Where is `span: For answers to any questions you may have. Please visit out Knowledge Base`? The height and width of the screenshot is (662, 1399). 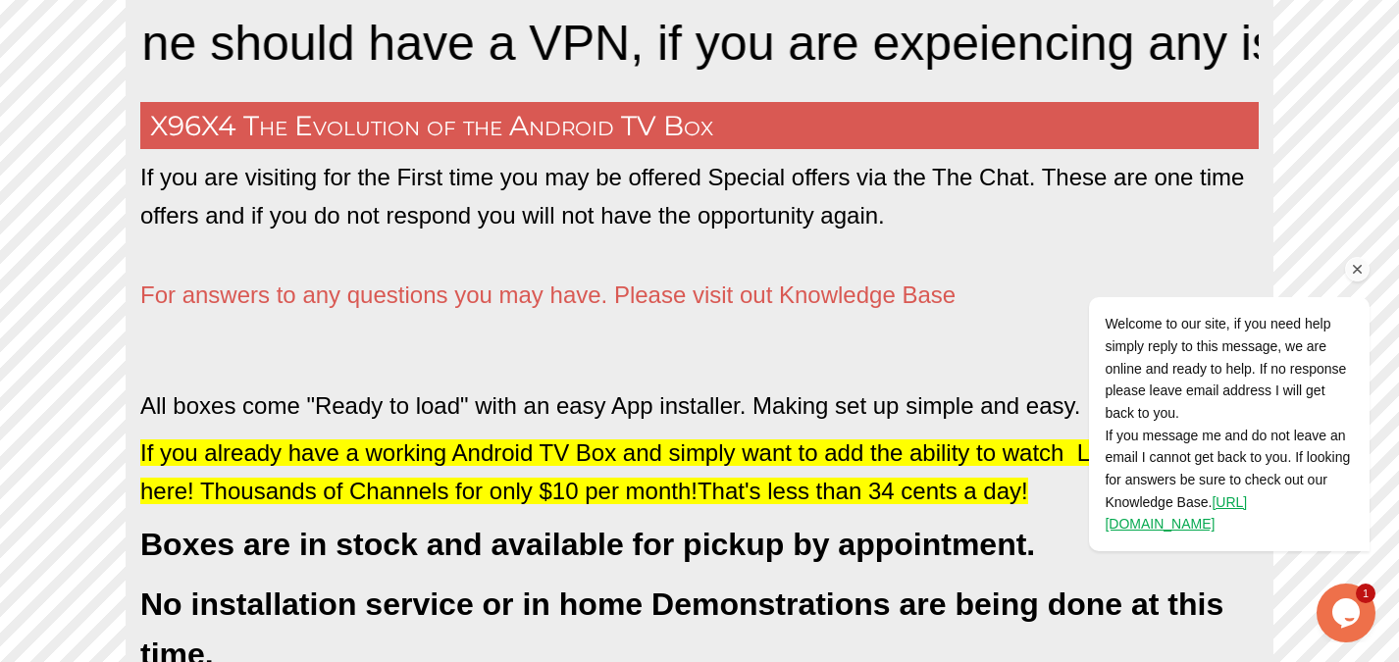 span: For answers to any questions you may have. Please visit out Knowledge Base is located at coordinates (548, 294).